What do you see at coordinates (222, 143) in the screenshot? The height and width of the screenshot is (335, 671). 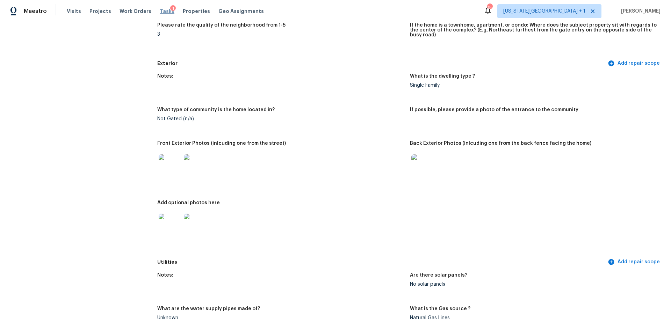 I see `h5: Front Exterior Photos (inlcuding one from the street)` at bounding box center [222, 143].